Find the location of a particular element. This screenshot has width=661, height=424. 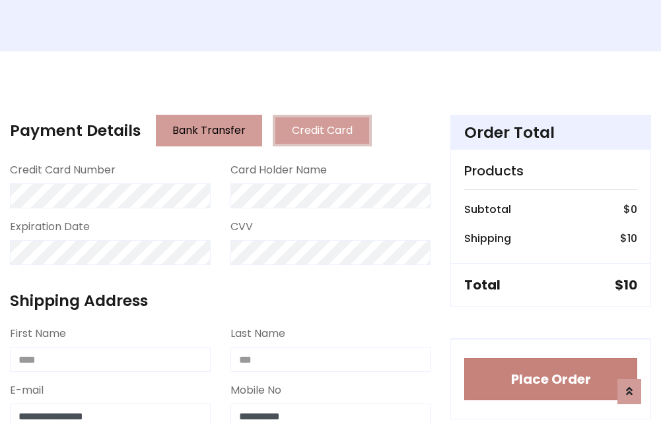

h4: Order Total is located at coordinates (550, 133).